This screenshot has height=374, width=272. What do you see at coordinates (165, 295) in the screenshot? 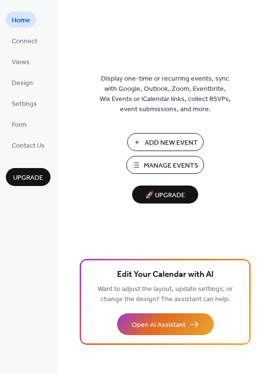
I see `span: Want to adjust the layout, update settings, or change the design? The assistant can help.` at bounding box center [165, 295].